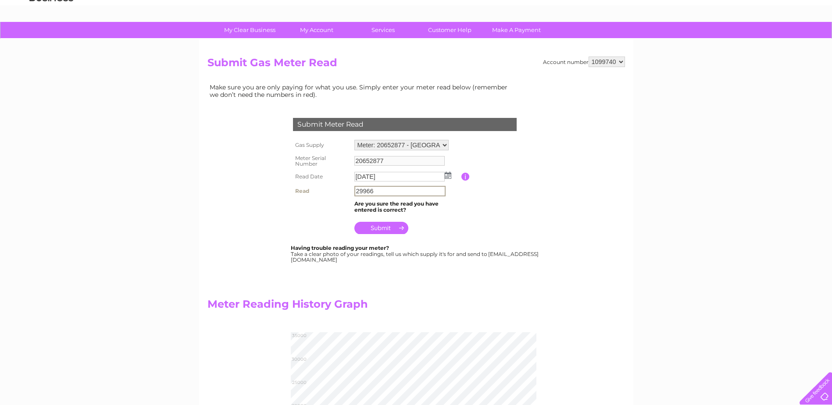 The image size is (832, 405). Describe the element at coordinates (813, 40) in the screenshot. I see `a: Log out` at that location.